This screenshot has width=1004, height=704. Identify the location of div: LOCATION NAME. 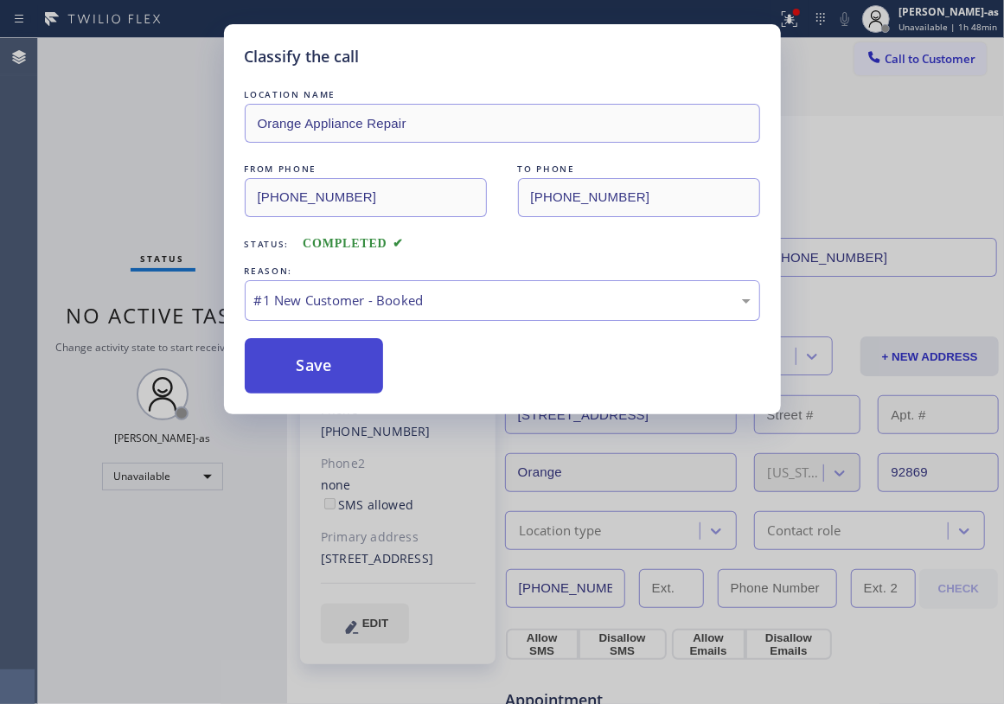
(502, 94).